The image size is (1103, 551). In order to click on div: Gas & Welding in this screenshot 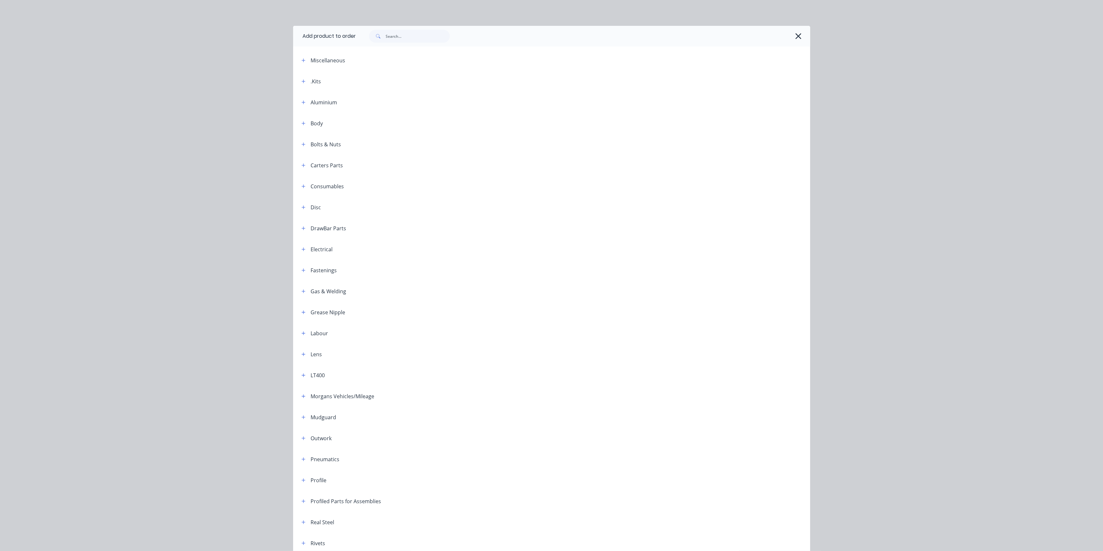, I will do `click(329, 292)`.